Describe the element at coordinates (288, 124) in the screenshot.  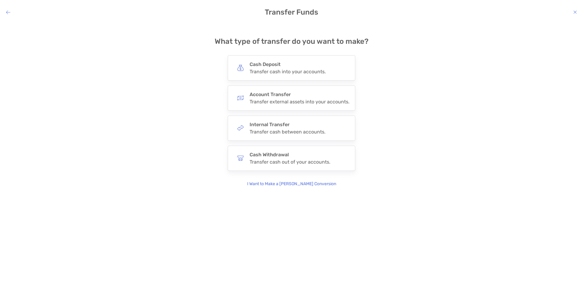
I see `h4: Internal Transfer` at that location.